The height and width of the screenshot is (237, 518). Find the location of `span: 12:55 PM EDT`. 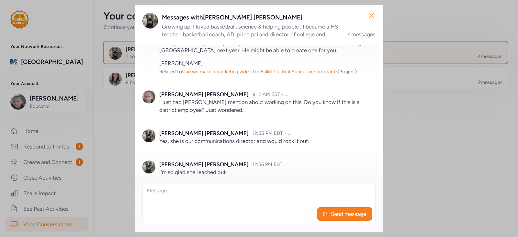

span: 12:55 PM EDT is located at coordinates (267, 133).